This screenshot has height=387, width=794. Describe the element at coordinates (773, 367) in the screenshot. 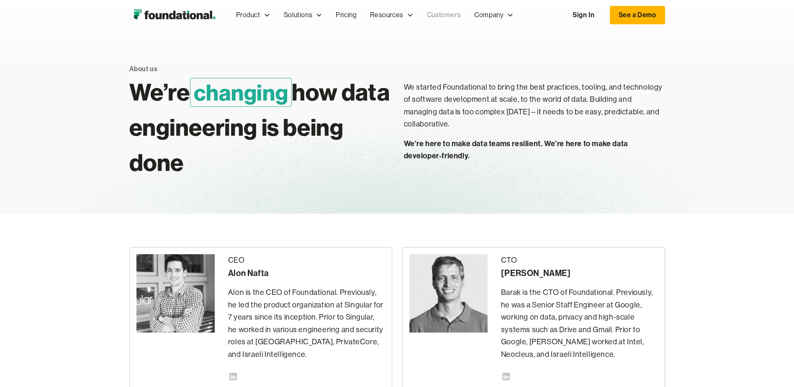

I see `div: Chat Widget` at that location.